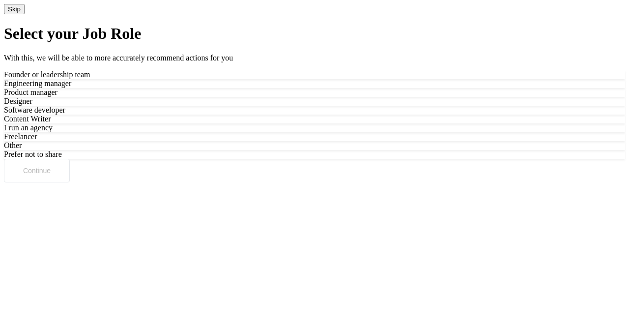 The image size is (629, 327). What do you see at coordinates (314, 145) in the screenshot?
I see `div: Other` at bounding box center [314, 145].